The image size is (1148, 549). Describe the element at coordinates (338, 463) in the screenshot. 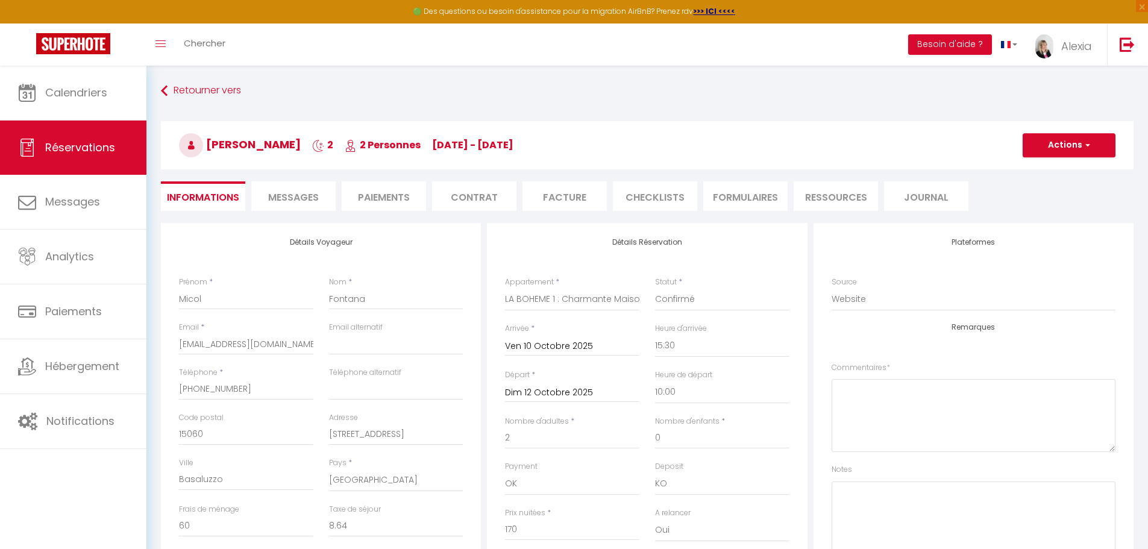

I see `label: Pays` at that location.